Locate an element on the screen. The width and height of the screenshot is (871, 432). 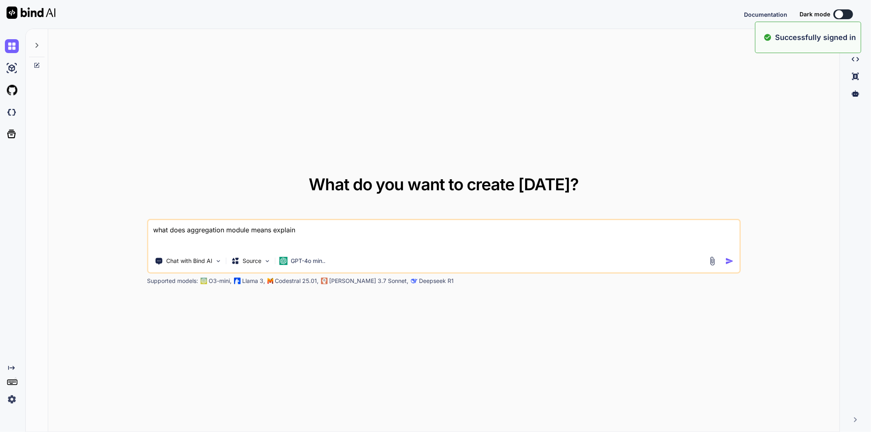
p: Supported models: is located at coordinates (172, 281).